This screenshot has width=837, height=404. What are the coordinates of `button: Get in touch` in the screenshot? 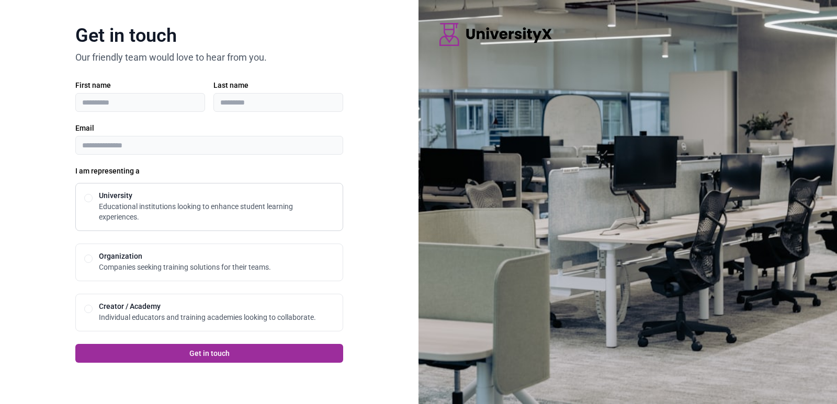 It's located at (209, 354).